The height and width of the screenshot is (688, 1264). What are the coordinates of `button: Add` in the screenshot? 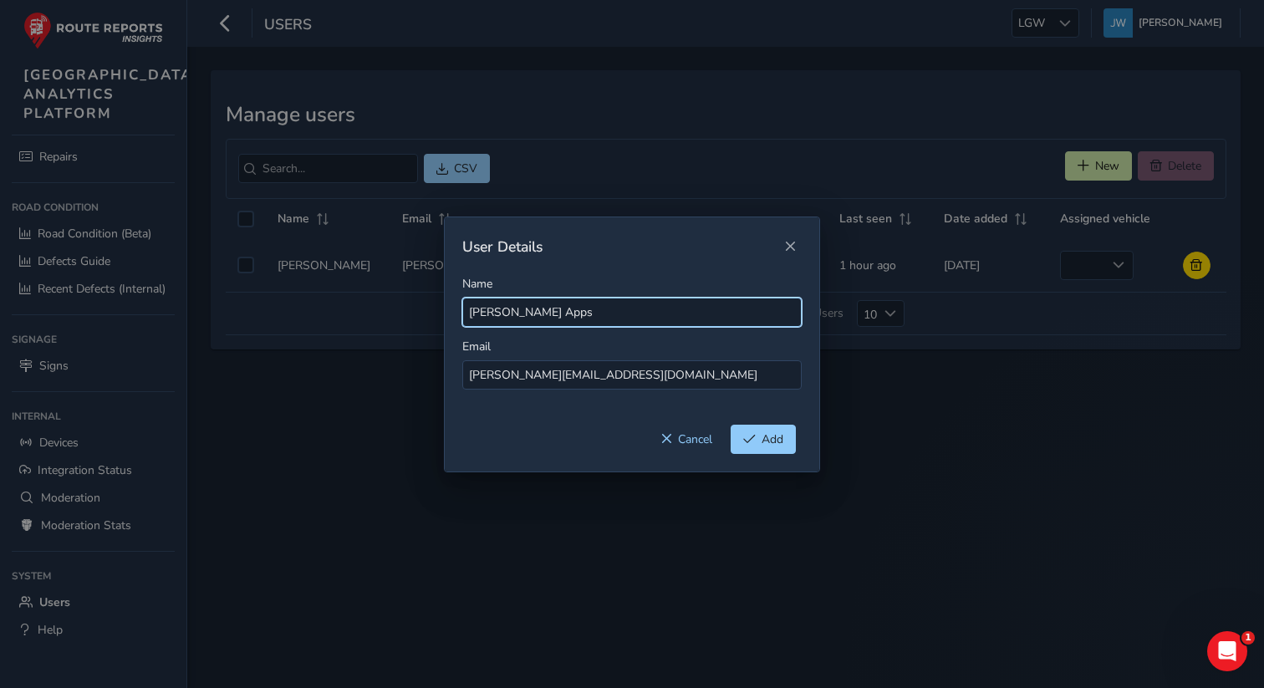 It's located at (763, 439).